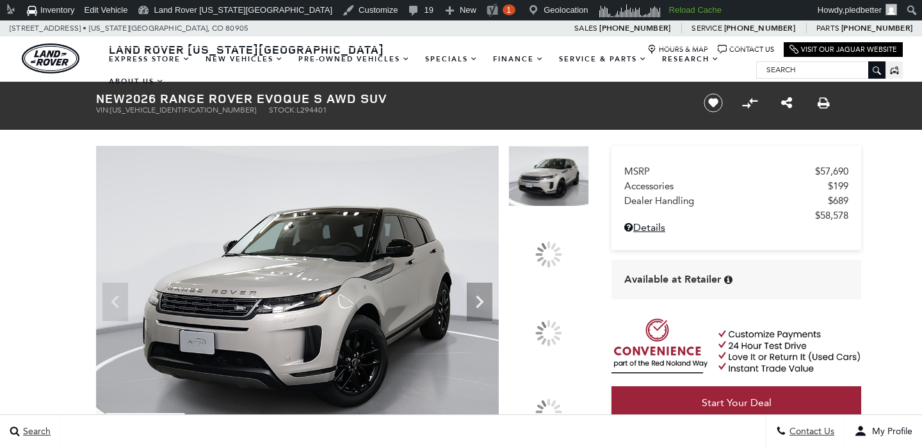 This screenshot has height=447, width=922. Describe the element at coordinates (831, 216) in the screenshot. I see `span: $58,578` at that location.